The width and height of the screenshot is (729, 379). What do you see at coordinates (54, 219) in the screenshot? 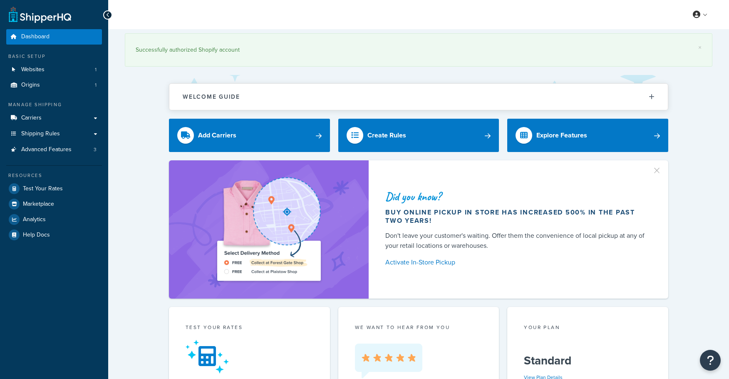
I see `li: Analytics` at bounding box center [54, 219].